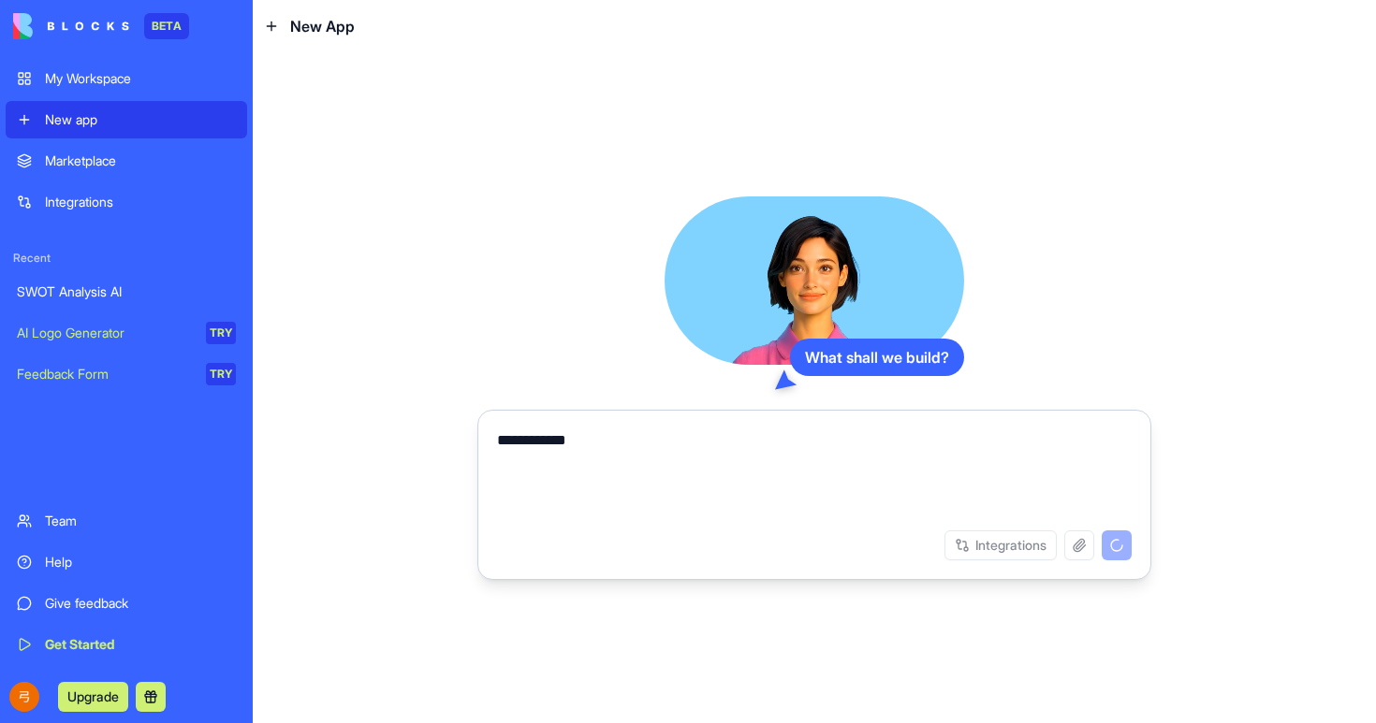 The width and height of the screenshot is (1376, 723). What do you see at coordinates (140, 202) in the screenshot?
I see `div: Integrations` at bounding box center [140, 202].